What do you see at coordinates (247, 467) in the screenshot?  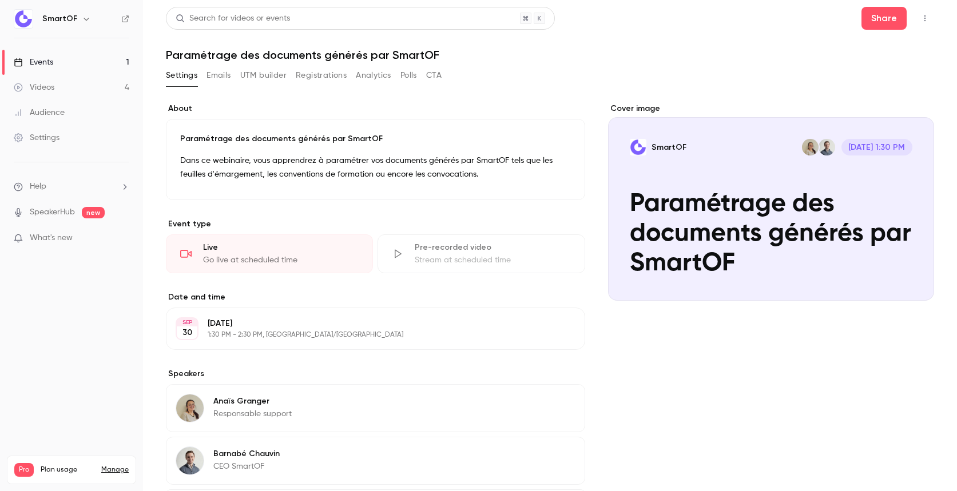 I see `p: CEO SmartOF` at bounding box center [247, 467].